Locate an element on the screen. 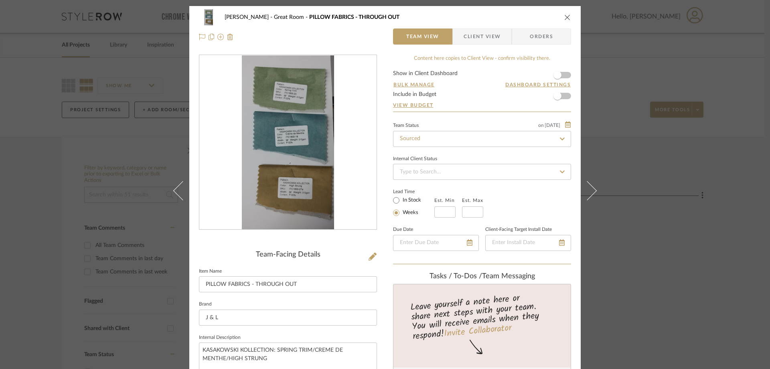 This screenshot has width=770, height=369. span: PILLOW FABRICS - THROUGH OUT is located at coordinates (354, 17).